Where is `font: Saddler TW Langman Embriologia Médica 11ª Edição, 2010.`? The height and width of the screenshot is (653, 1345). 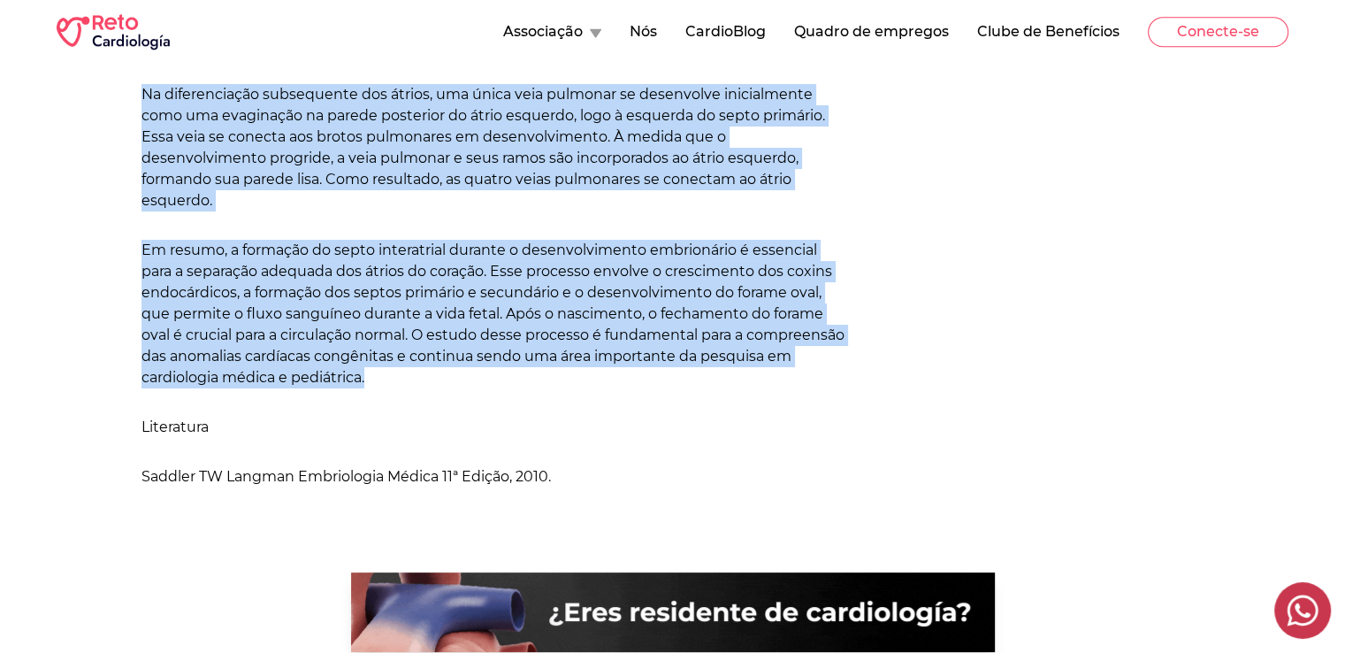 font: Saddler TW Langman Embriologia Médica 11ª Edição, 2010. is located at coordinates (346, 476).